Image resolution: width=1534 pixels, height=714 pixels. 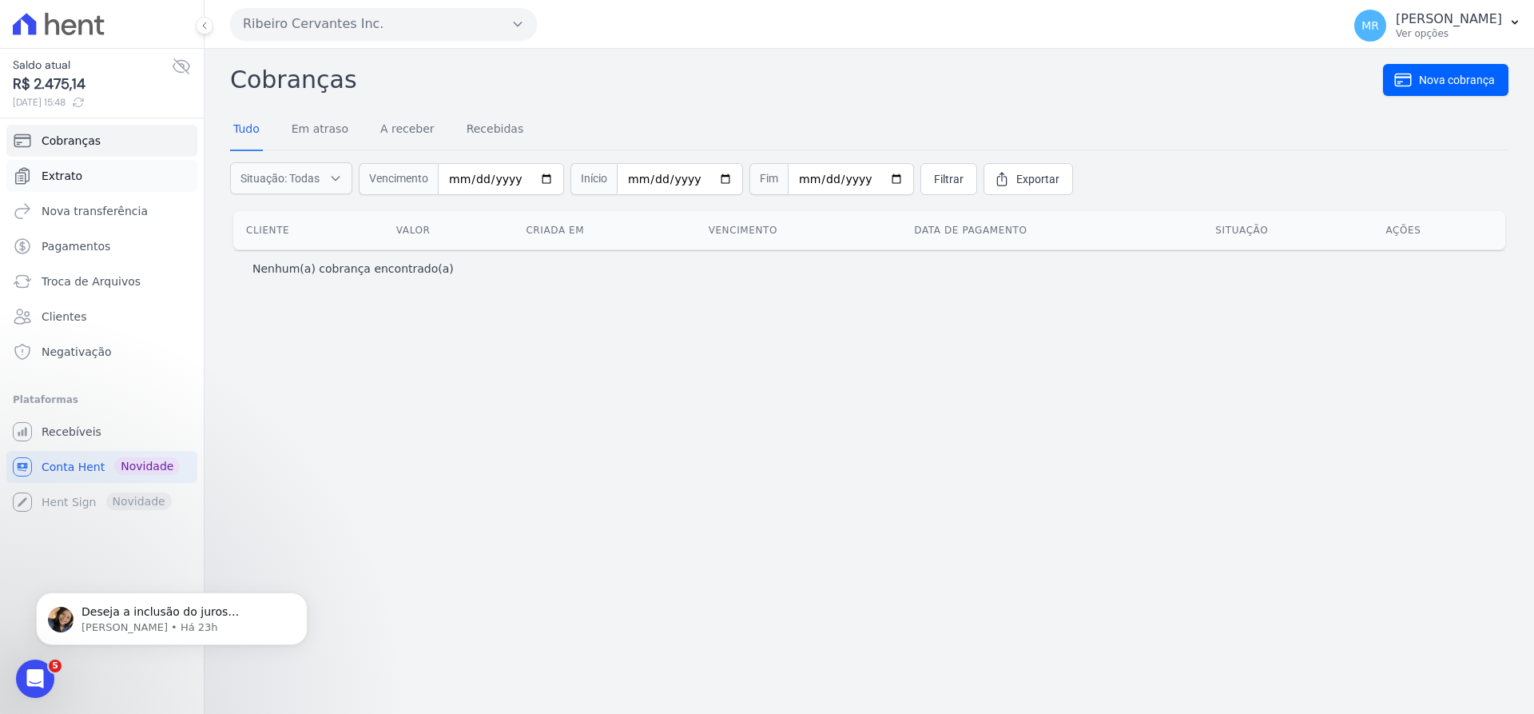 What do you see at coordinates (77, 352) in the screenshot?
I see `span: Negativação` at bounding box center [77, 352].